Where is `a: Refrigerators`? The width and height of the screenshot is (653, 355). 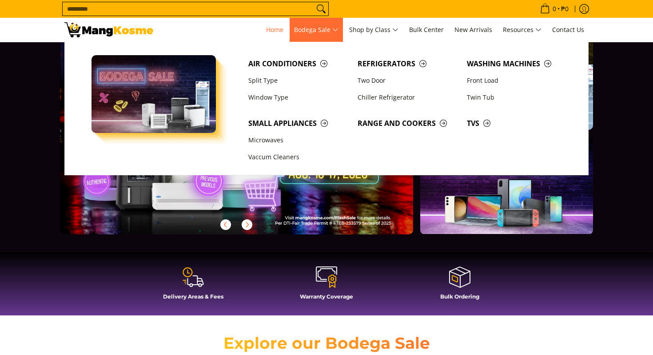
a: Refrigerators is located at coordinates (408, 64).